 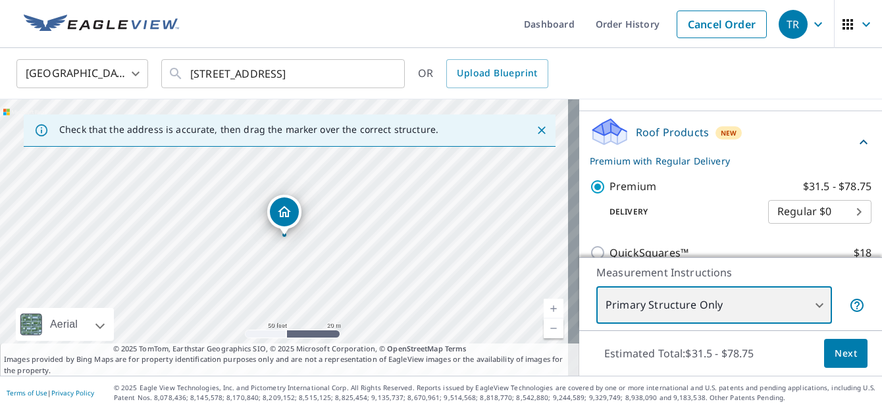 What do you see at coordinates (483, 74) in the screenshot?
I see `div: OR` at bounding box center [483, 74].